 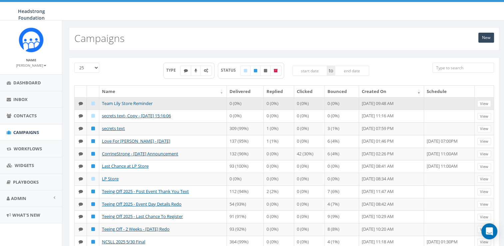 I want to click on th: Created On: activate to sort column ascending, so click(x=391, y=91).